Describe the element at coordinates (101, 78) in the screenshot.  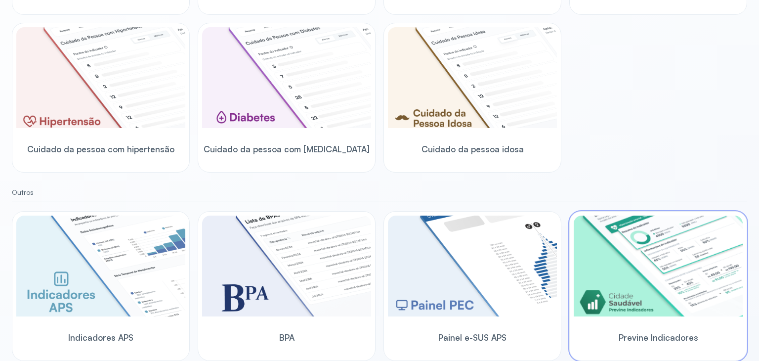
I see `img: hypertension.png` at that location.